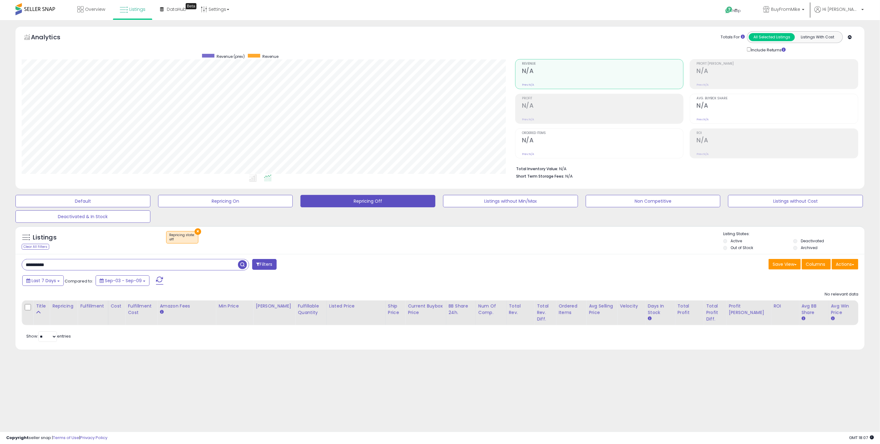 This screenshot has width=880, height=444. Describe the element at coordinates (545, 312) in the screenshot. I see `div: Total Rev. Diff.` at that location.